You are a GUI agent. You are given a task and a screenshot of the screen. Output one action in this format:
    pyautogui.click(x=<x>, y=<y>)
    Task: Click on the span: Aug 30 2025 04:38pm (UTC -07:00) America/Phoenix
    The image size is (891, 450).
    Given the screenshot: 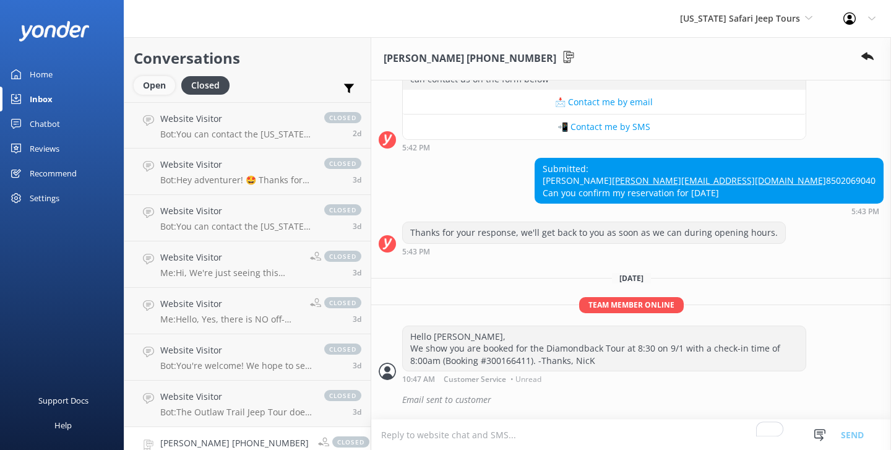 What is the action you would take?
    pyautogui.click(x=357, y=319)
    